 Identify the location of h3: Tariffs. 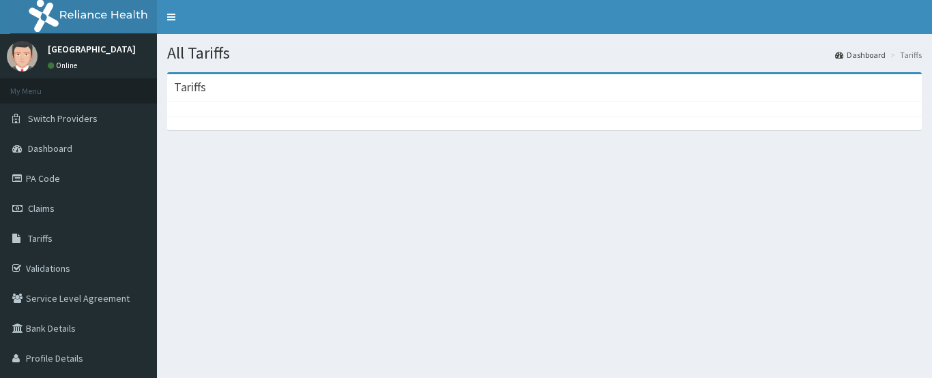
(190, 87).